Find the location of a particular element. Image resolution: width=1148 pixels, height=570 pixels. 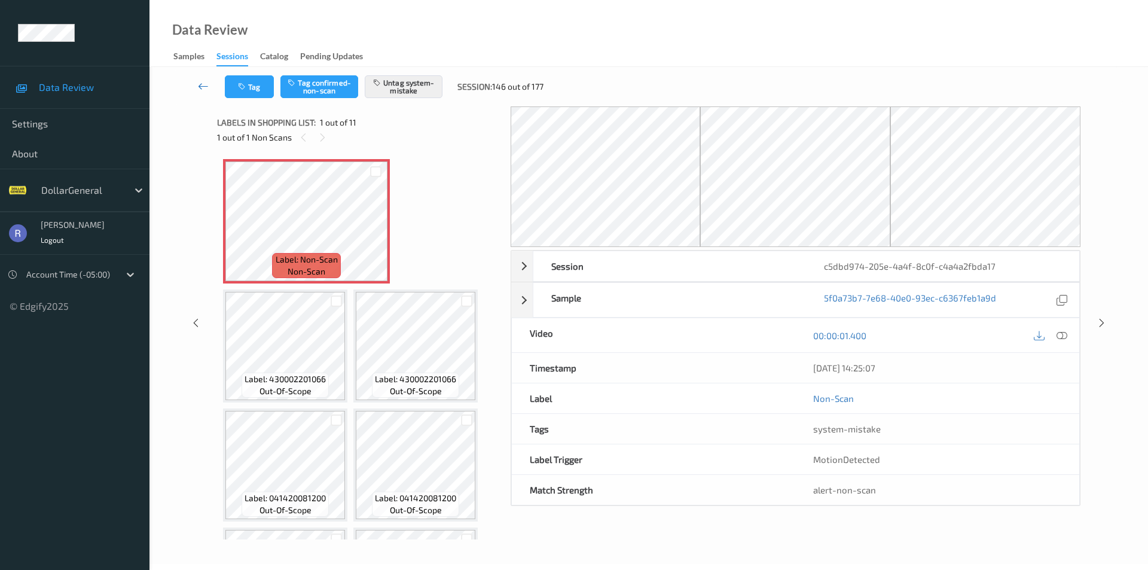

div: Pending Updates is located at coordinates (331, 57).